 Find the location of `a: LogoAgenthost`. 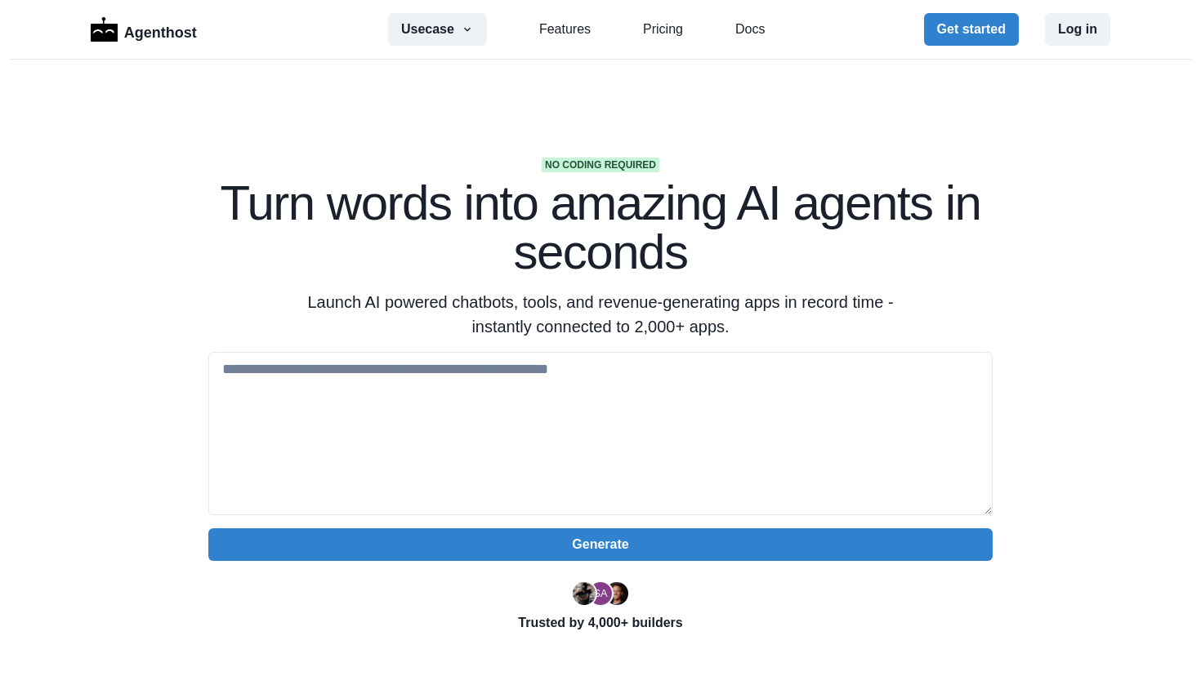

a: LogoAgenthost is located at coordinates (144, 29).